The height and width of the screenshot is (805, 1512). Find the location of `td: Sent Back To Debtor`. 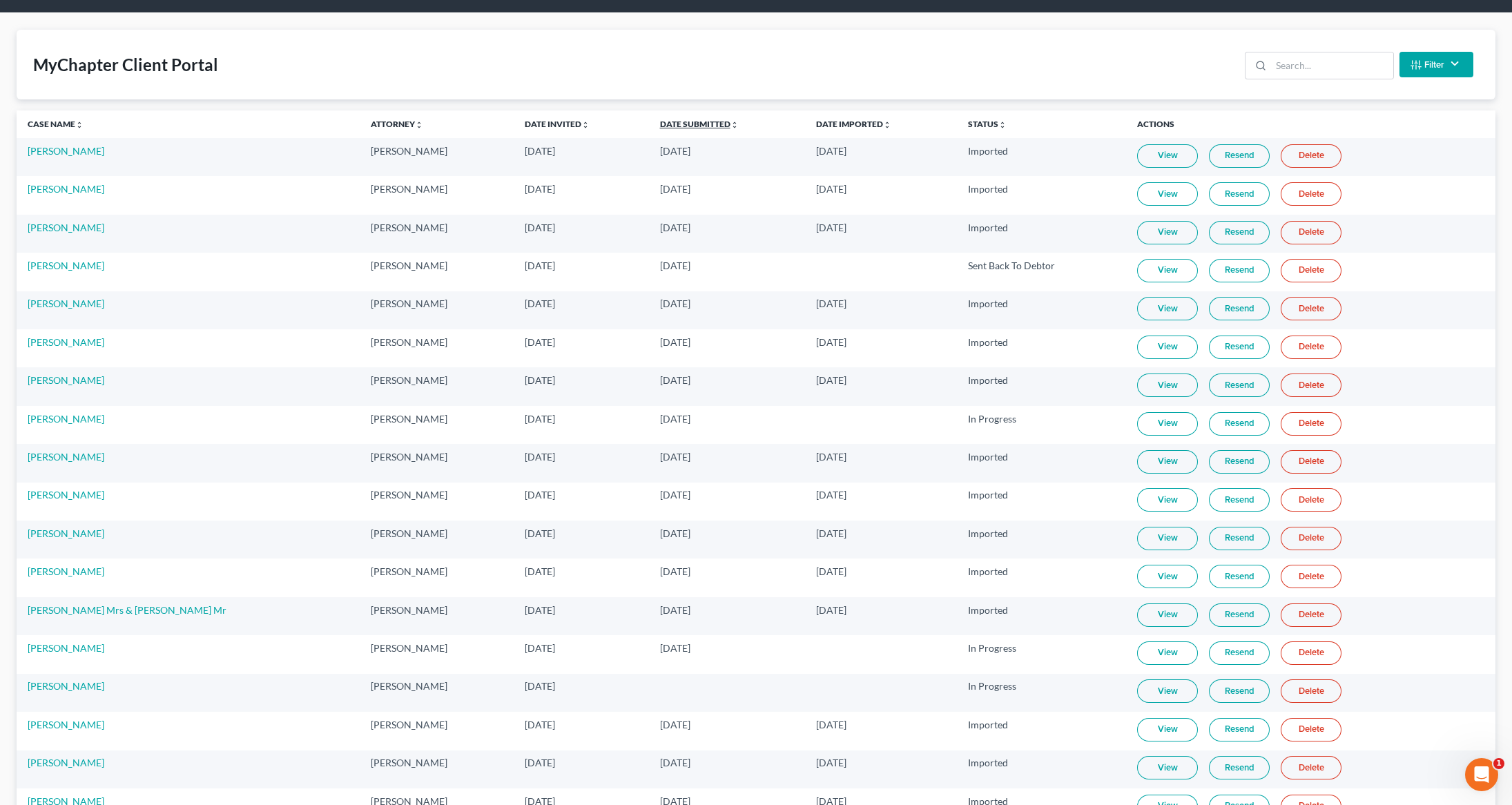

td: Sent Back To Debtor is located at coordinates (1042, 271).